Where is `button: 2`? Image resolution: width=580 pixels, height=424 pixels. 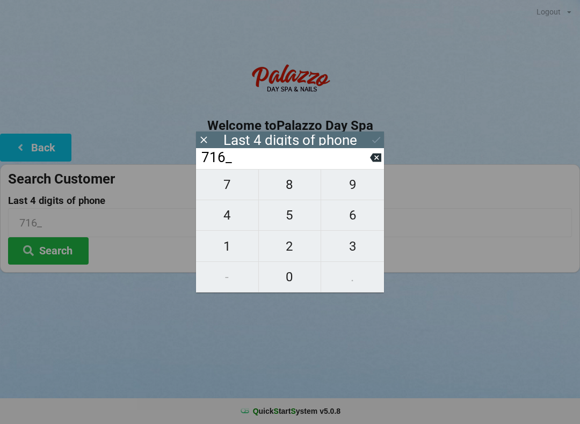 button: 2 is located at coordinates (290, 246).